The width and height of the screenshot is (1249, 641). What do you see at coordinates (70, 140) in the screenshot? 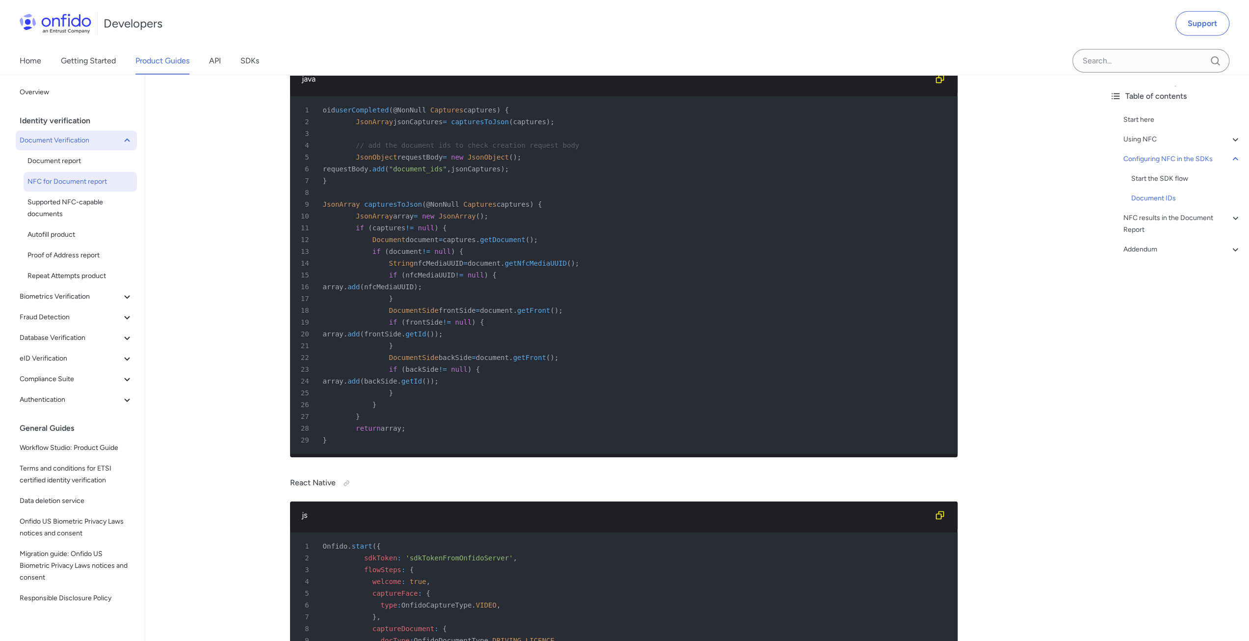
I see `span: Document Verification` at bounding box center [70, 140].